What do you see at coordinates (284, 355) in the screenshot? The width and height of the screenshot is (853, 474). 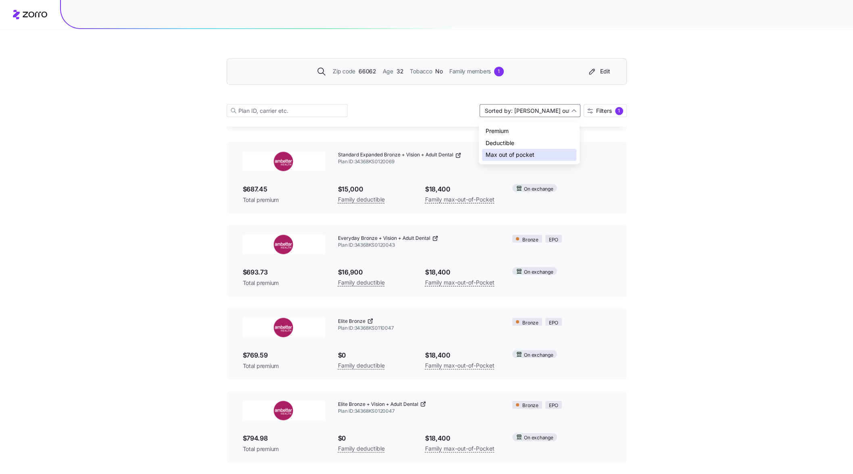 I see `span: $769.59` at bounding box center [284, 355].